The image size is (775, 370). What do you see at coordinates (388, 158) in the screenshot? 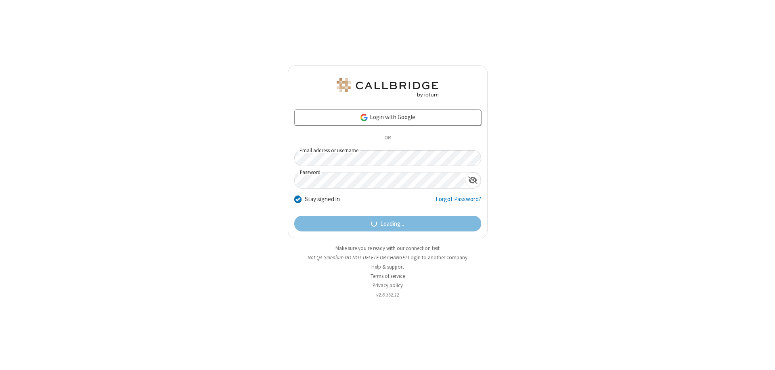
I see `input: Email address or username` at bounding box center [388, 158].